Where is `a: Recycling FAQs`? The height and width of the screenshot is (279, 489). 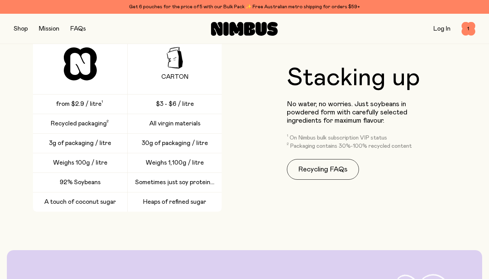
a: Recycling FAQs is located at coordinates (323, 169).